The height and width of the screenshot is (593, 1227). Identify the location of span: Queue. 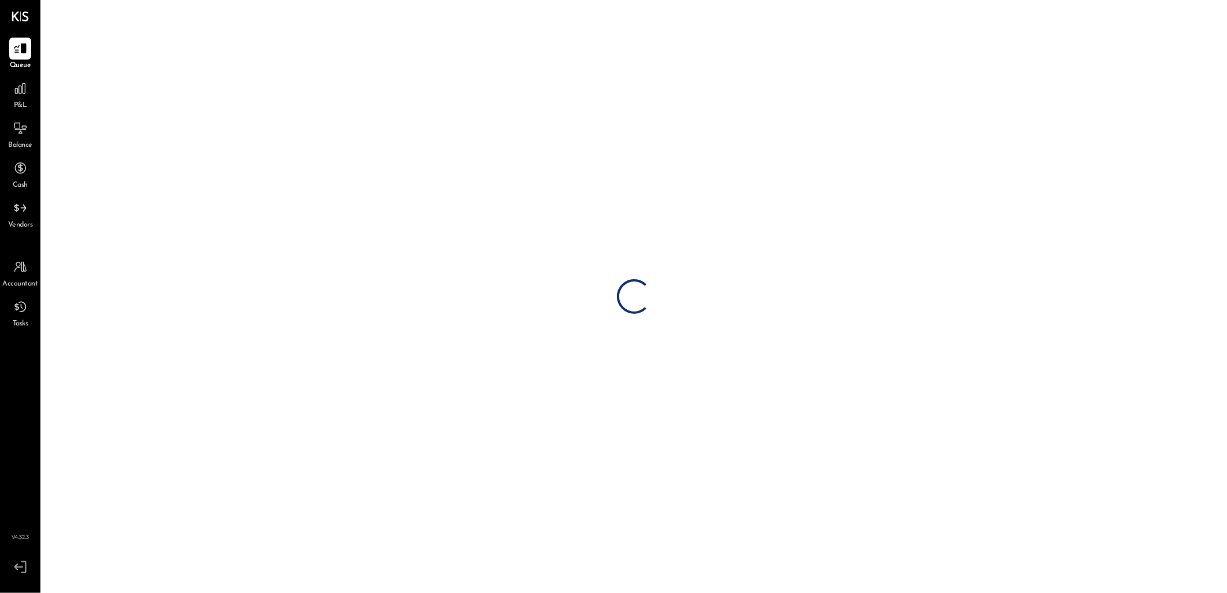
(20, 66).